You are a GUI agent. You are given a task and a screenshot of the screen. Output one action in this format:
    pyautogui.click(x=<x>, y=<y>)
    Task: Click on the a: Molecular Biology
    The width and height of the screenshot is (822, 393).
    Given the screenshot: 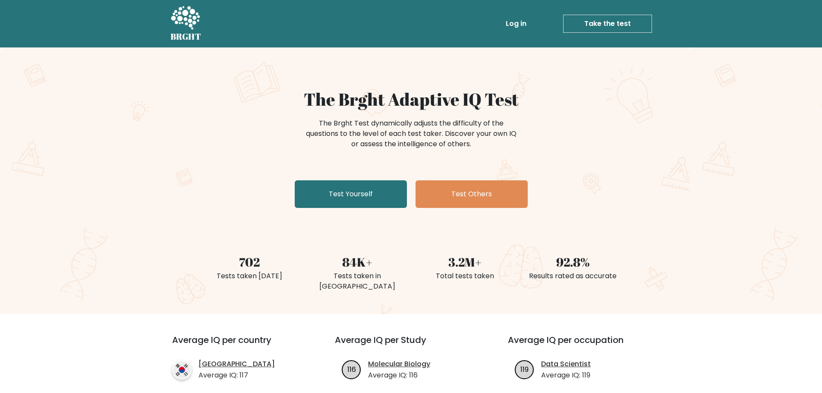 What is the action you would take?
    pyautogui.click(x=399, y=364)
    